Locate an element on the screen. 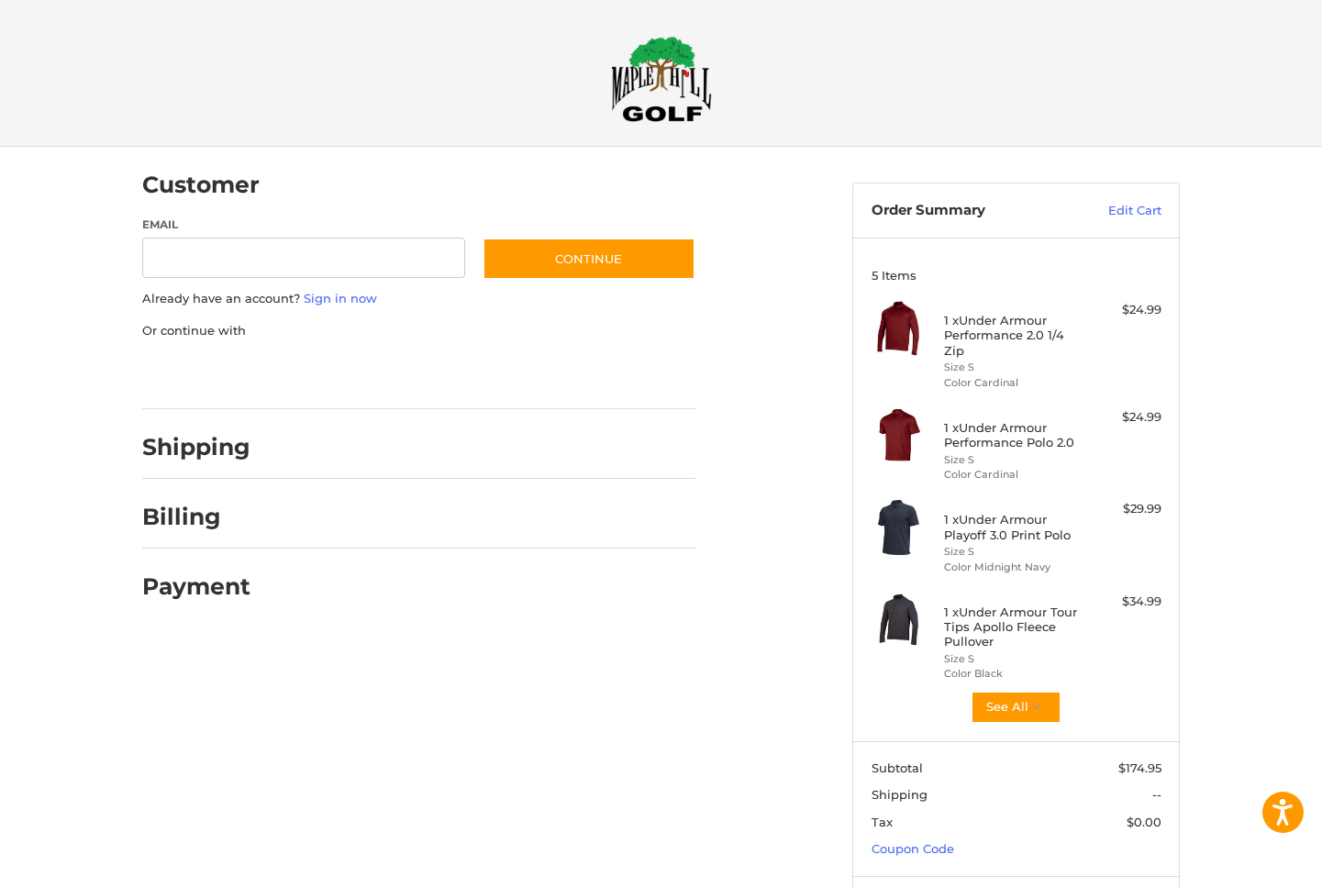 This screenshot has height=888, width=1322. div: $29.99 is located at coordinates (1125, 509).